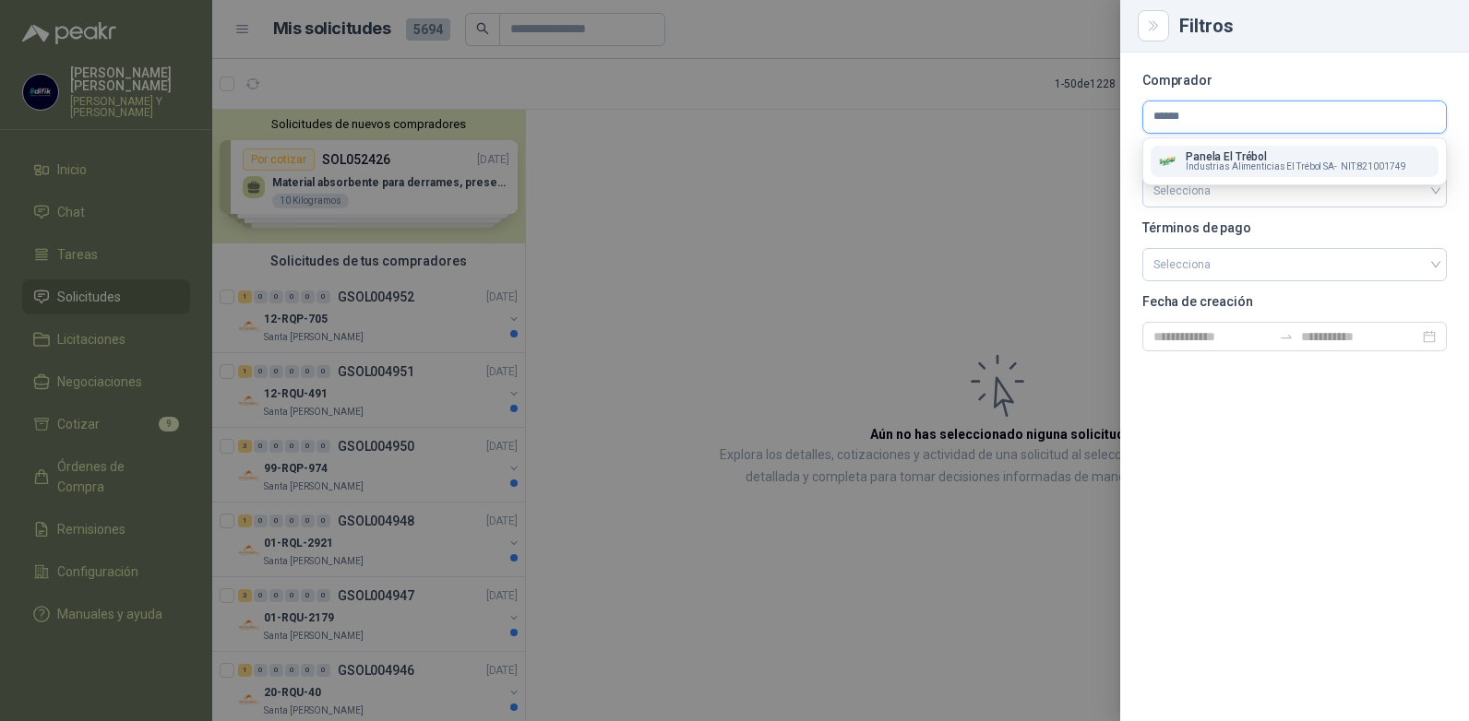 This screenshot has height=721, width=1469. Describe the element at coordinates (1295, 157) in the screenshot. I see `p: Panela El Trébol` at that location.